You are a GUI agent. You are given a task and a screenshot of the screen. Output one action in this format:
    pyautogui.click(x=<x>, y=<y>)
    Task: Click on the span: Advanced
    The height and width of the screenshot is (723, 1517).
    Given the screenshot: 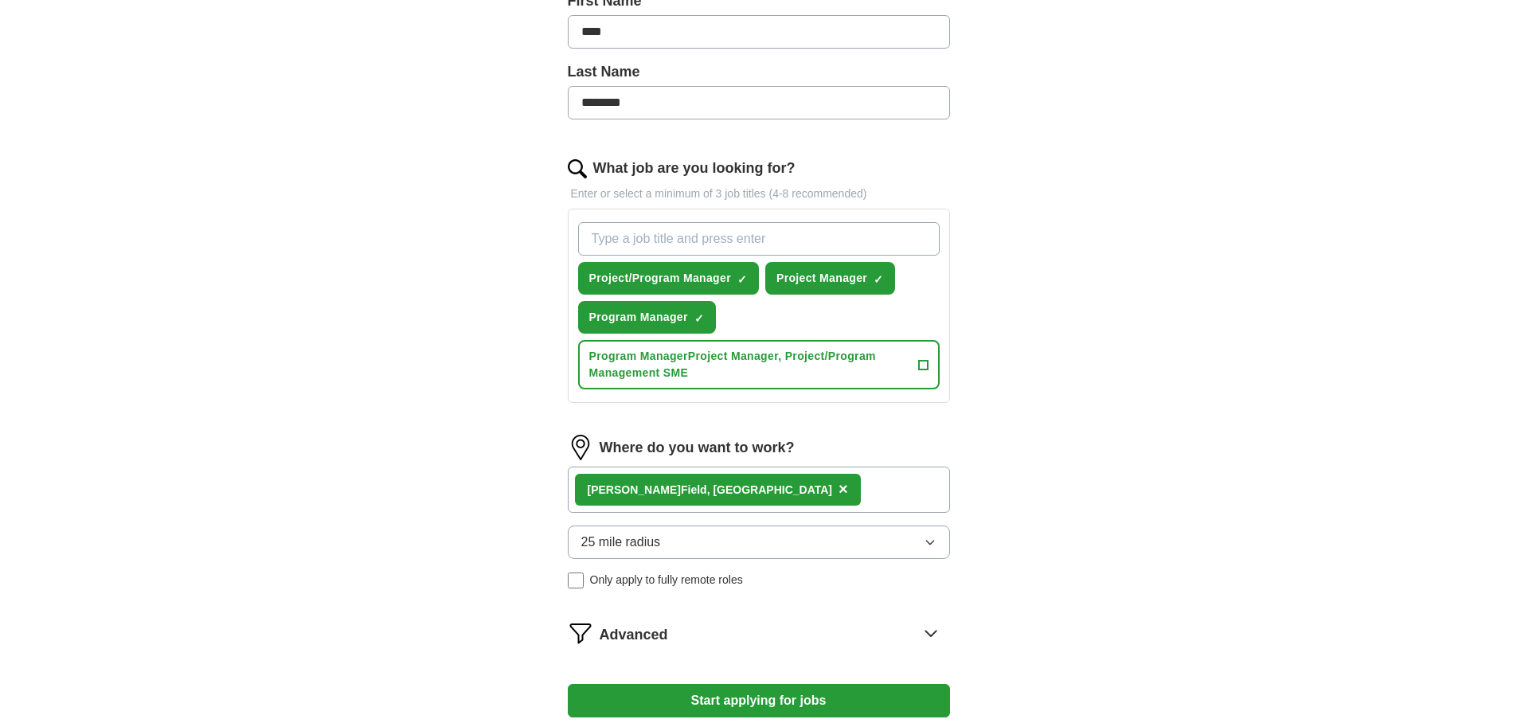 What is the action you would take?
    pyautogui.click(x=634, y=635)
    